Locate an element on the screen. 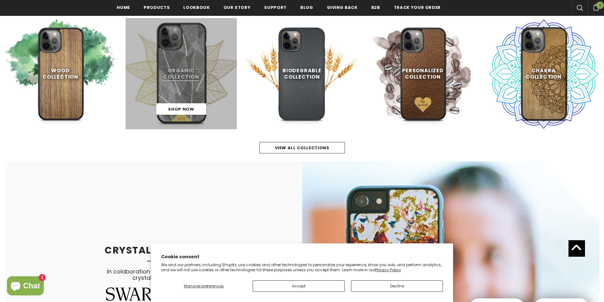 The width and height of the screenshot is (604, 302). span: B2B is located at coordinates (376, 7).